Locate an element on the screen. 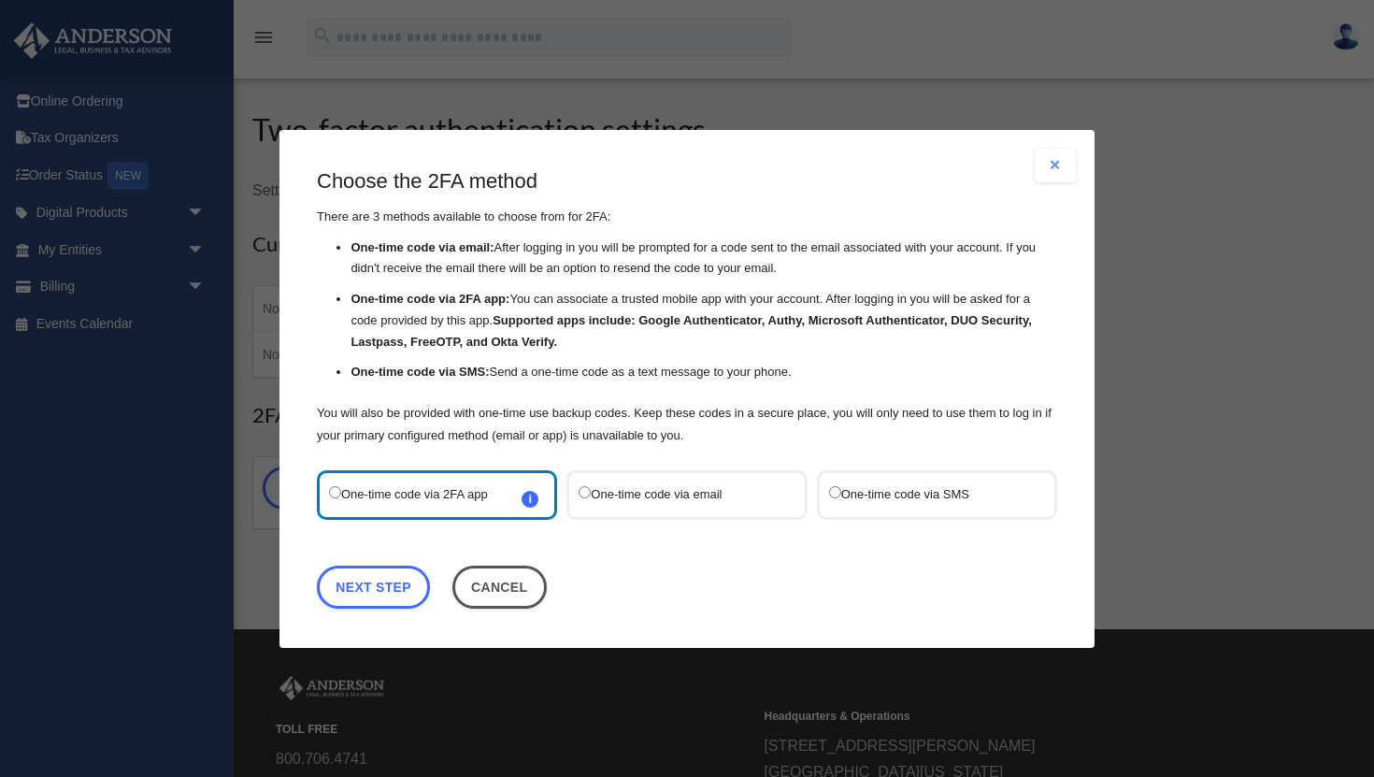 The image size is (1374, 777). strong: One-time code via 2FA app: is located at coordinates (430, 298).